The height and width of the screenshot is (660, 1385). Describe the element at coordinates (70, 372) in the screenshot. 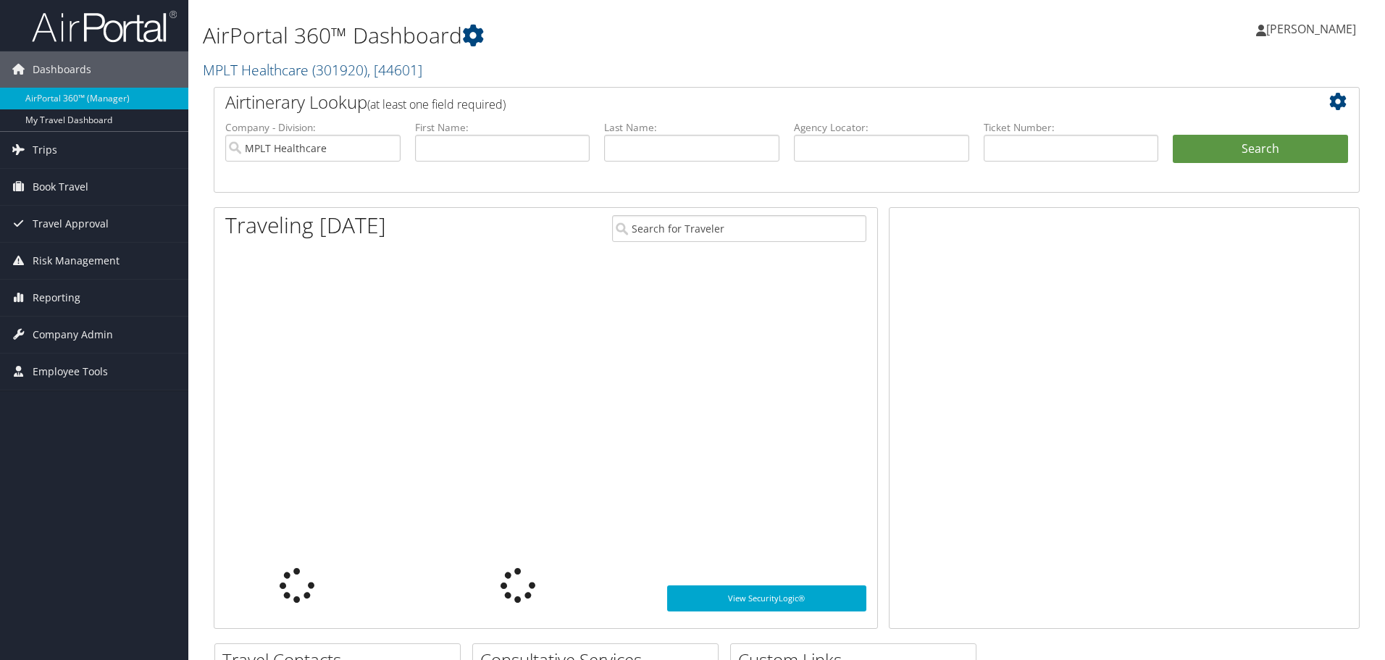

I see `span: Employee Tools` at that location.